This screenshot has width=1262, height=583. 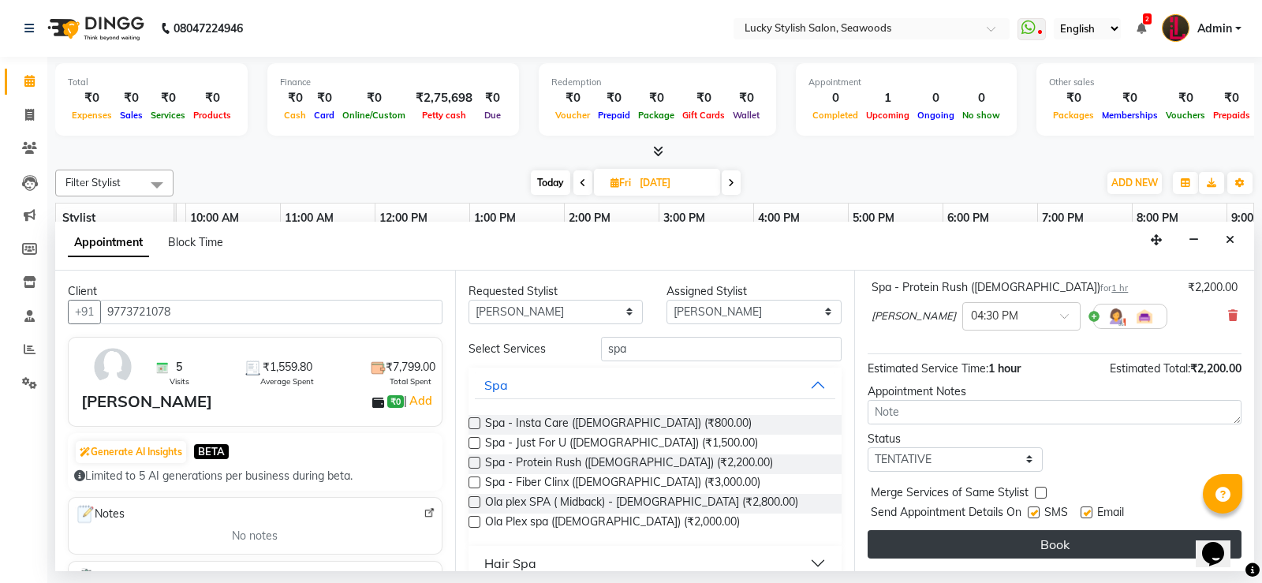 What do you see at coordinates (1185, 115) in the screenshot?
I see `span: Vouchers` at bounding box center [1185, 115].